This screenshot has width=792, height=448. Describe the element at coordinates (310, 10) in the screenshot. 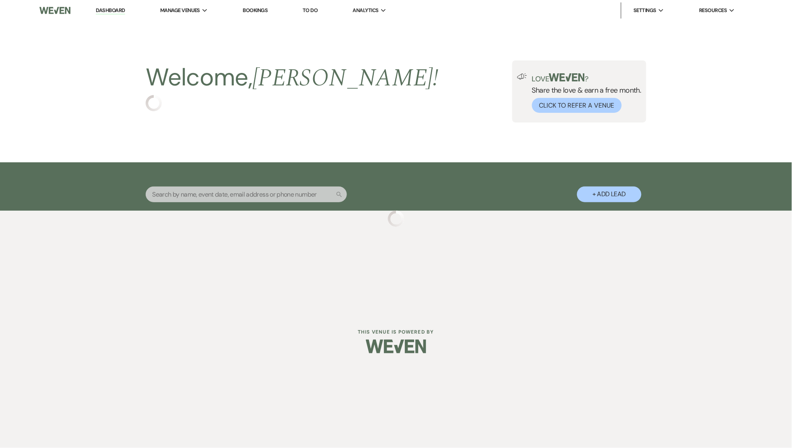

I see `a: To Do` at that location.